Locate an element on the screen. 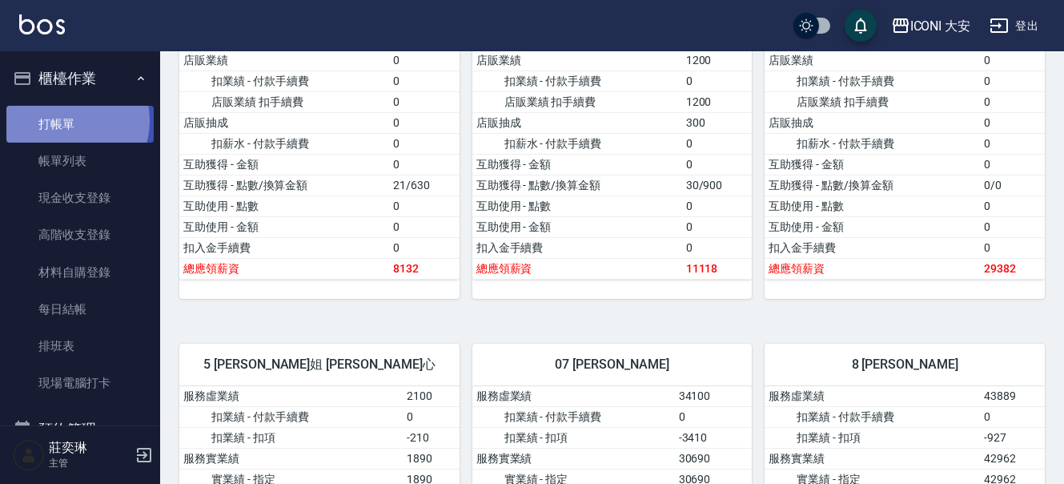  h5: 莊奕琳 is located at coordinates (90, 448).